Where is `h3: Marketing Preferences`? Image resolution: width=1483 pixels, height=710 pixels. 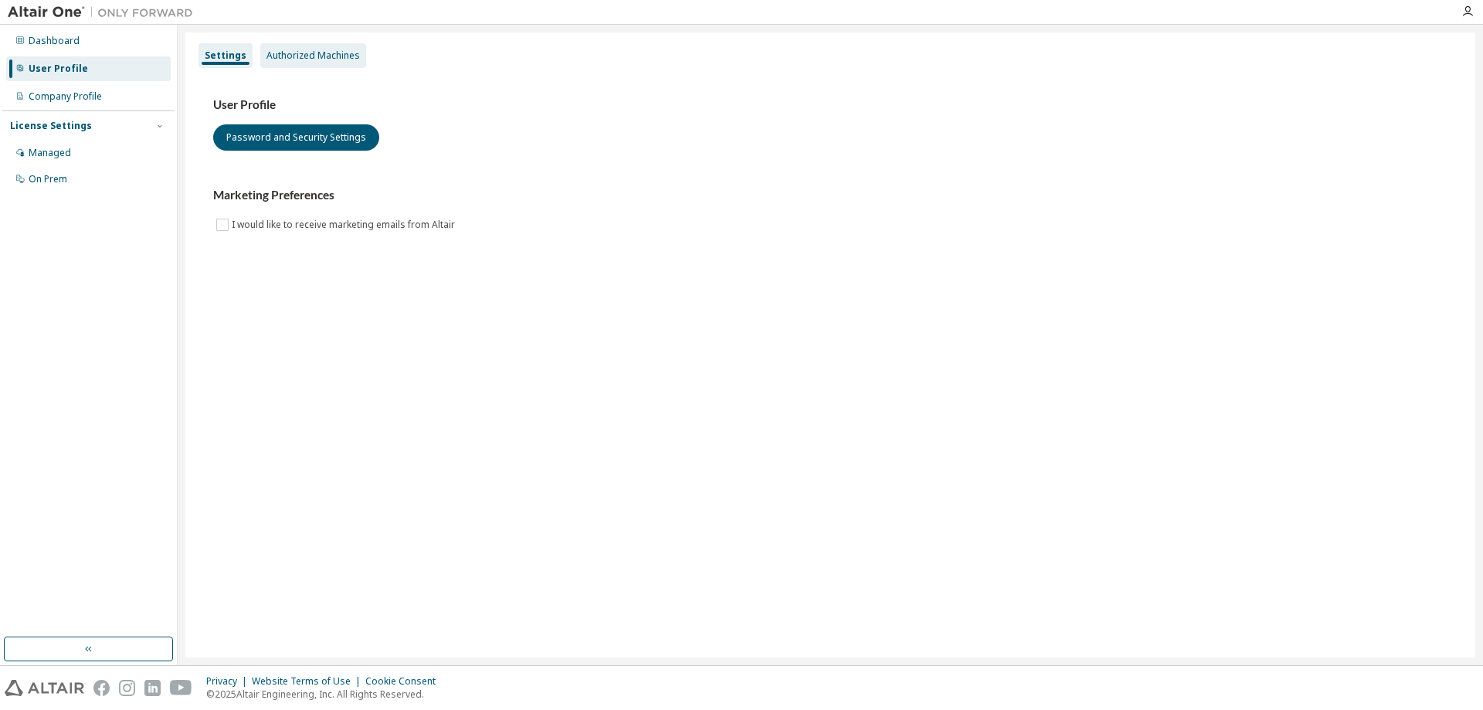
h3: Marketing Preferences is located at coordinates (831, 195).